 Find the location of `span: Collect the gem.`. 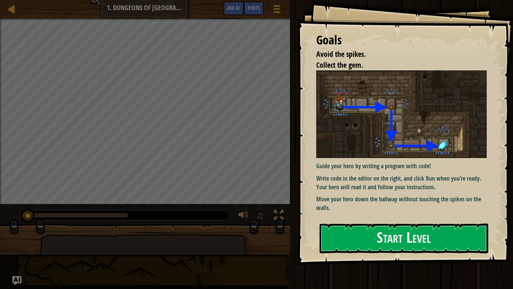

span: Collect the gem. is located at coordinates (340, 65).